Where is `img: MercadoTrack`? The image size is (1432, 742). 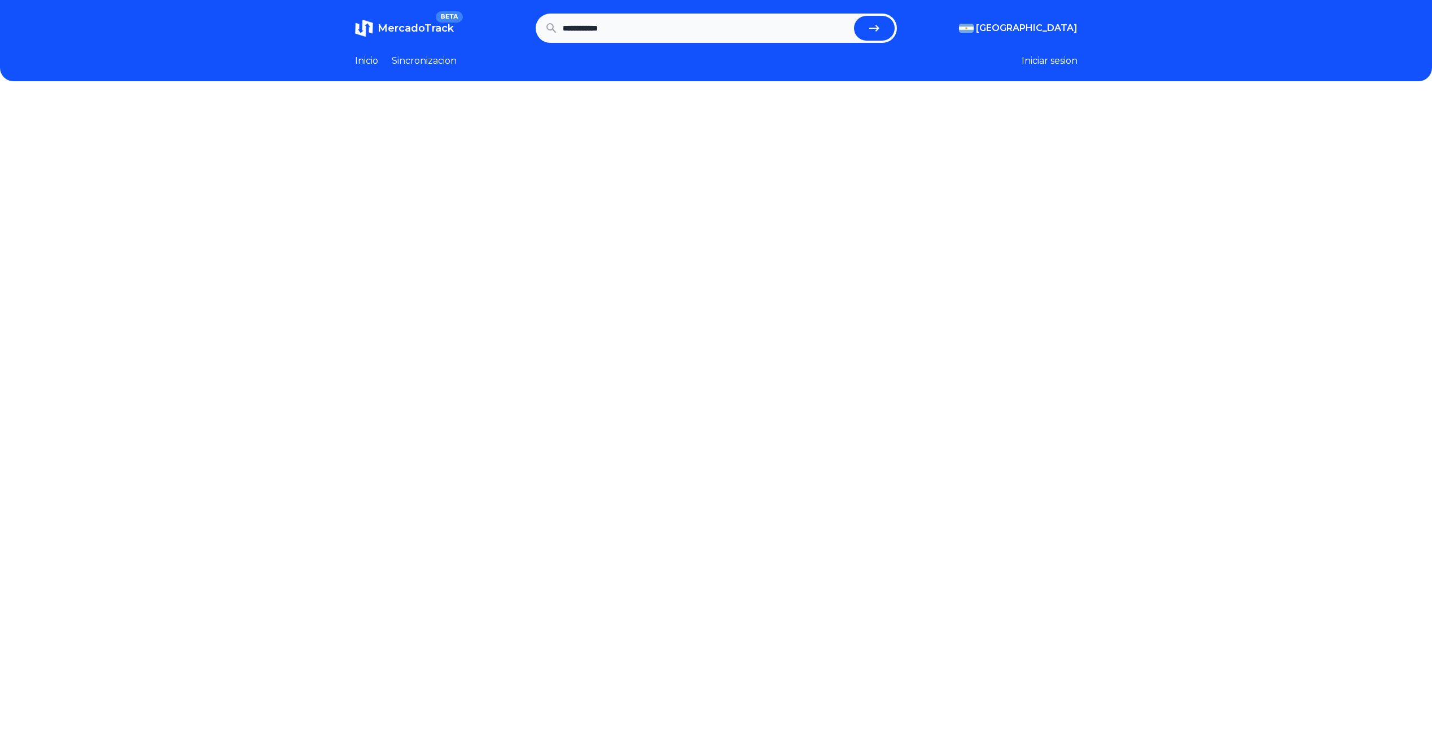
img: MercadoTrack is located at coordinates (364, 28).